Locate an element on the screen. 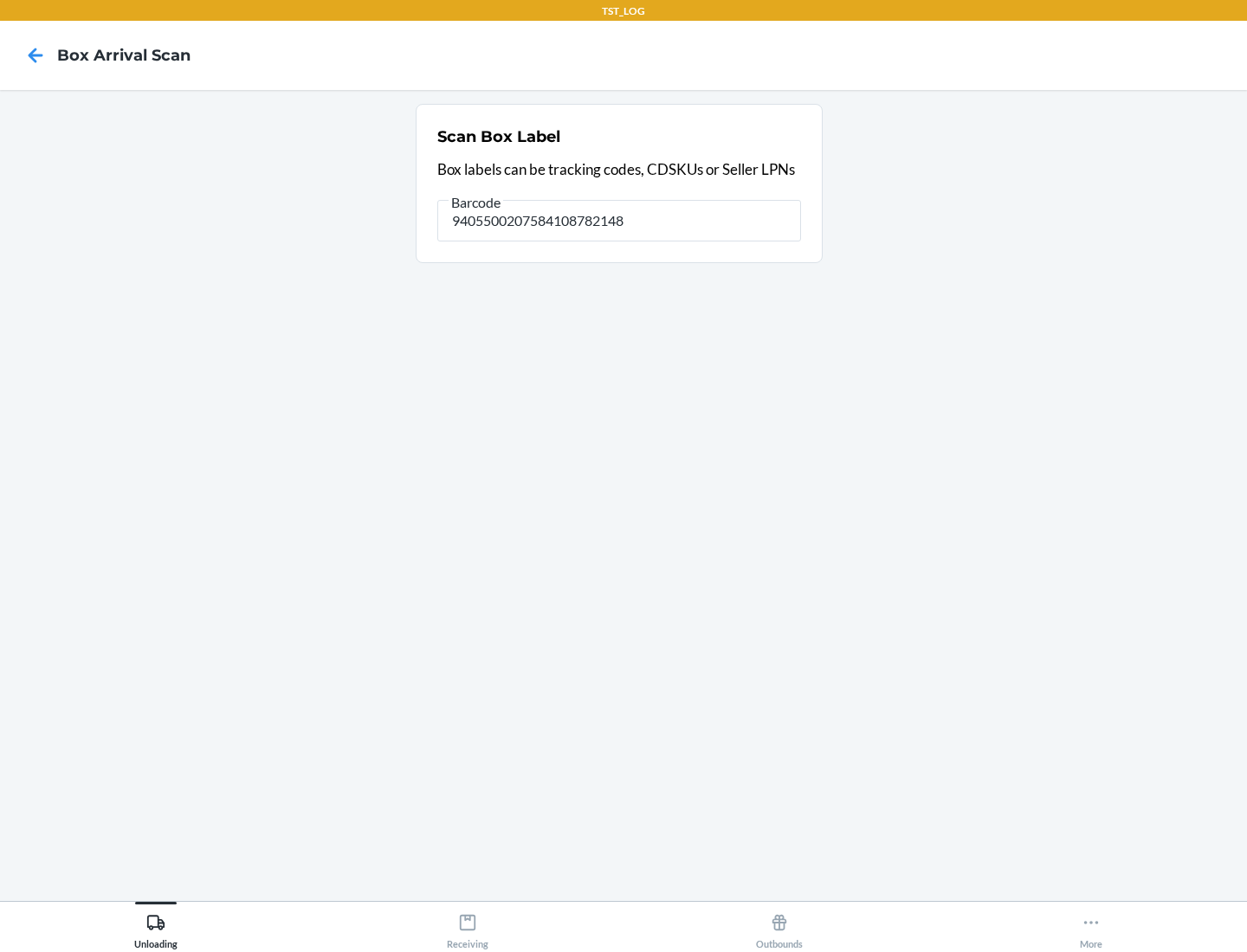 This screenshot has height=952, width=1247. p: Box labels can be tracking codes, CDSKUs or Seller LPNs is located at coordinates (619, 170).